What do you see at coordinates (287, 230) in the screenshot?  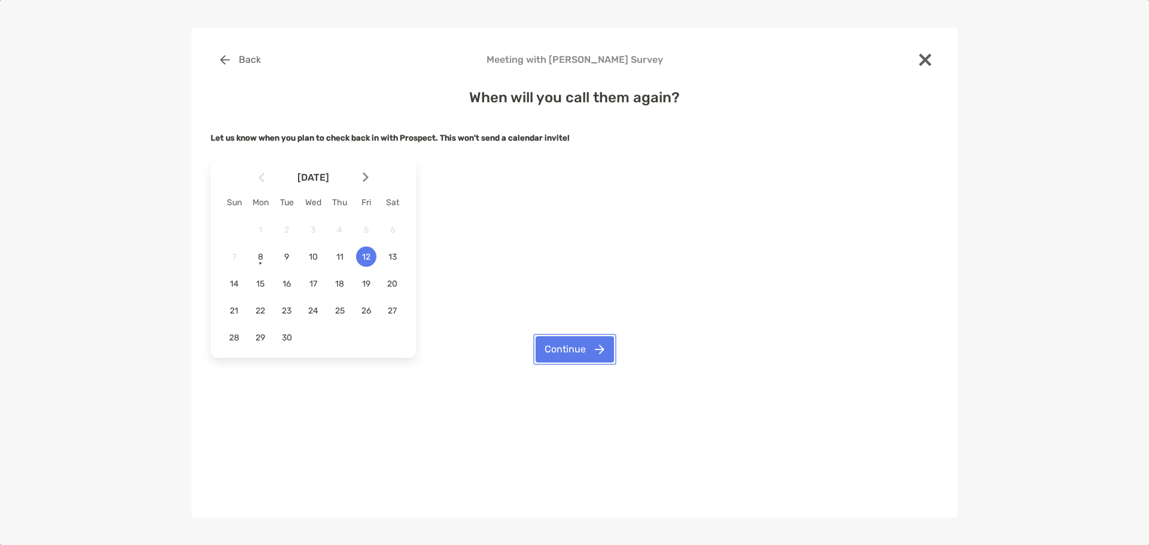 I see `span: 2` at bounding box center [287, 230].